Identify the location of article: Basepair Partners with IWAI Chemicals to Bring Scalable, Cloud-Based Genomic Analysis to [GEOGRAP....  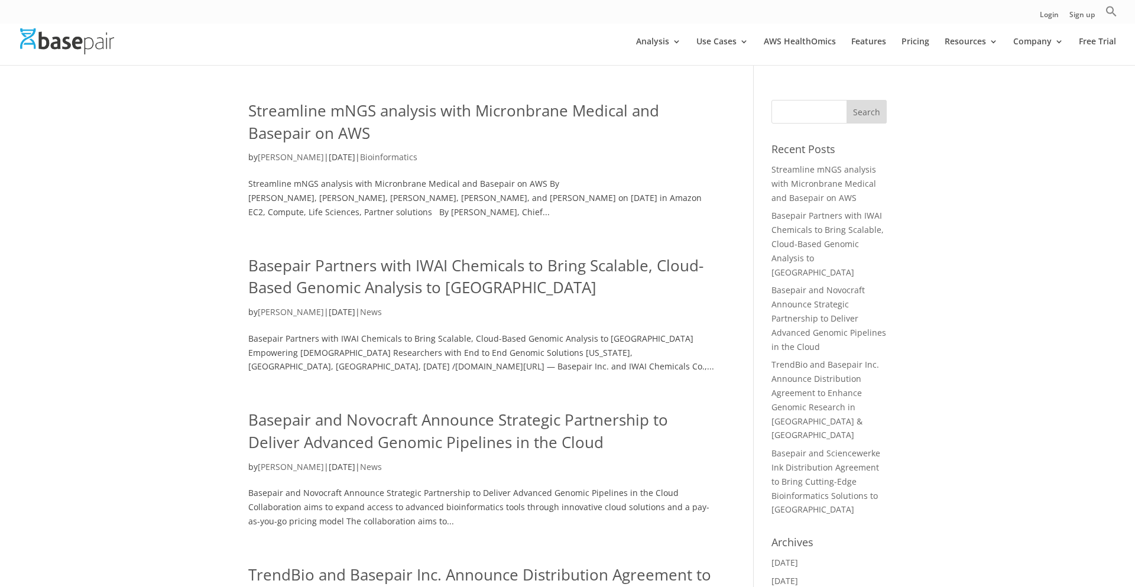
(483, 315).